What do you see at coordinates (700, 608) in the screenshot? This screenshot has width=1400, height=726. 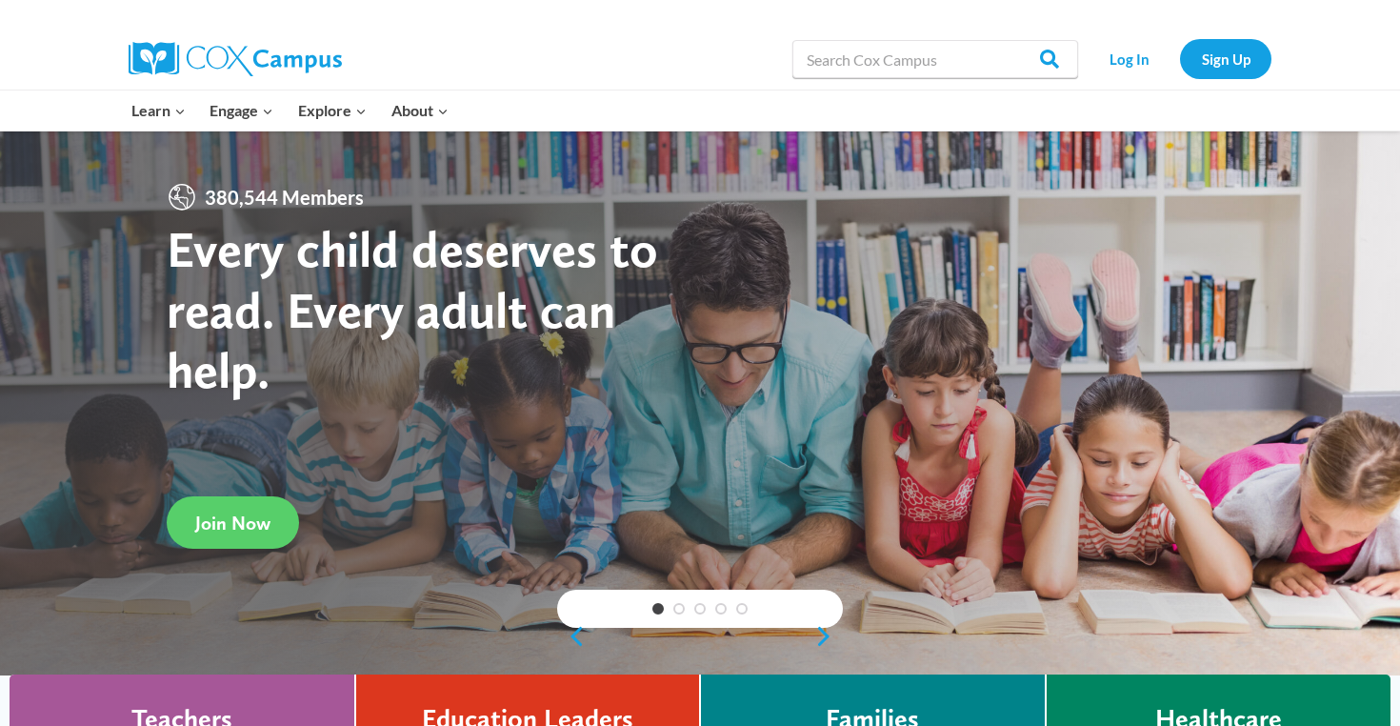 I see `a: 3` at bounding box center [700, 608].